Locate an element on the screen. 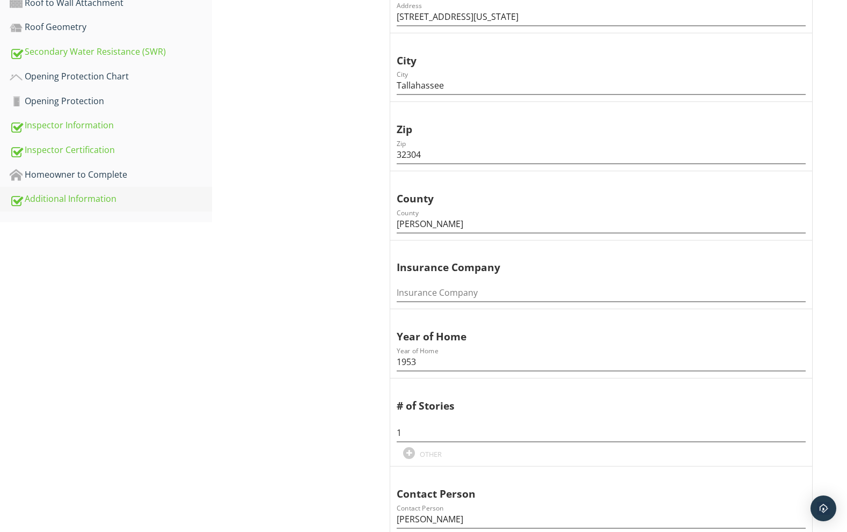  div: # of Stories is located at coordinates (591, 398).